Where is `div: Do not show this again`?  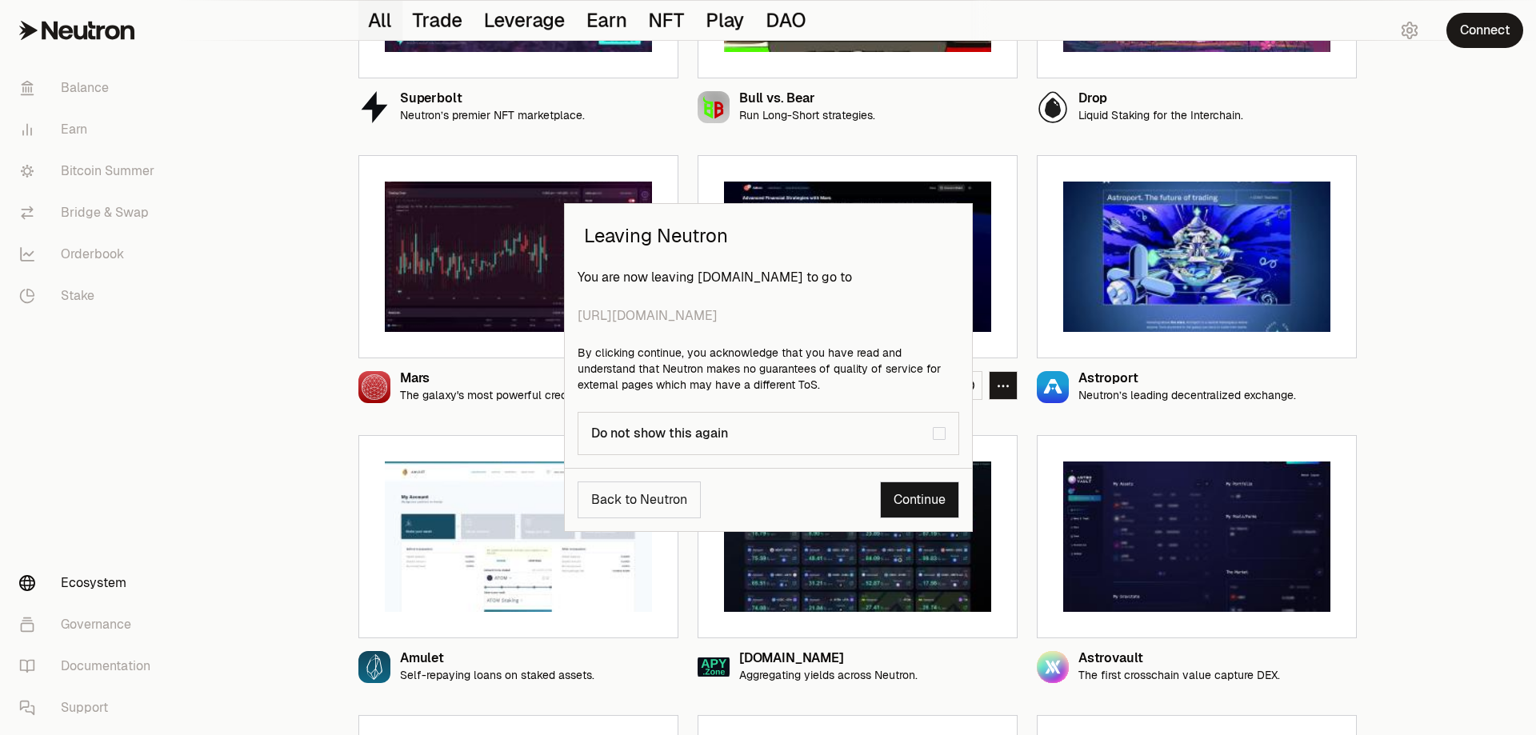
div: Do not show this again is located at coordinates (762, 434).